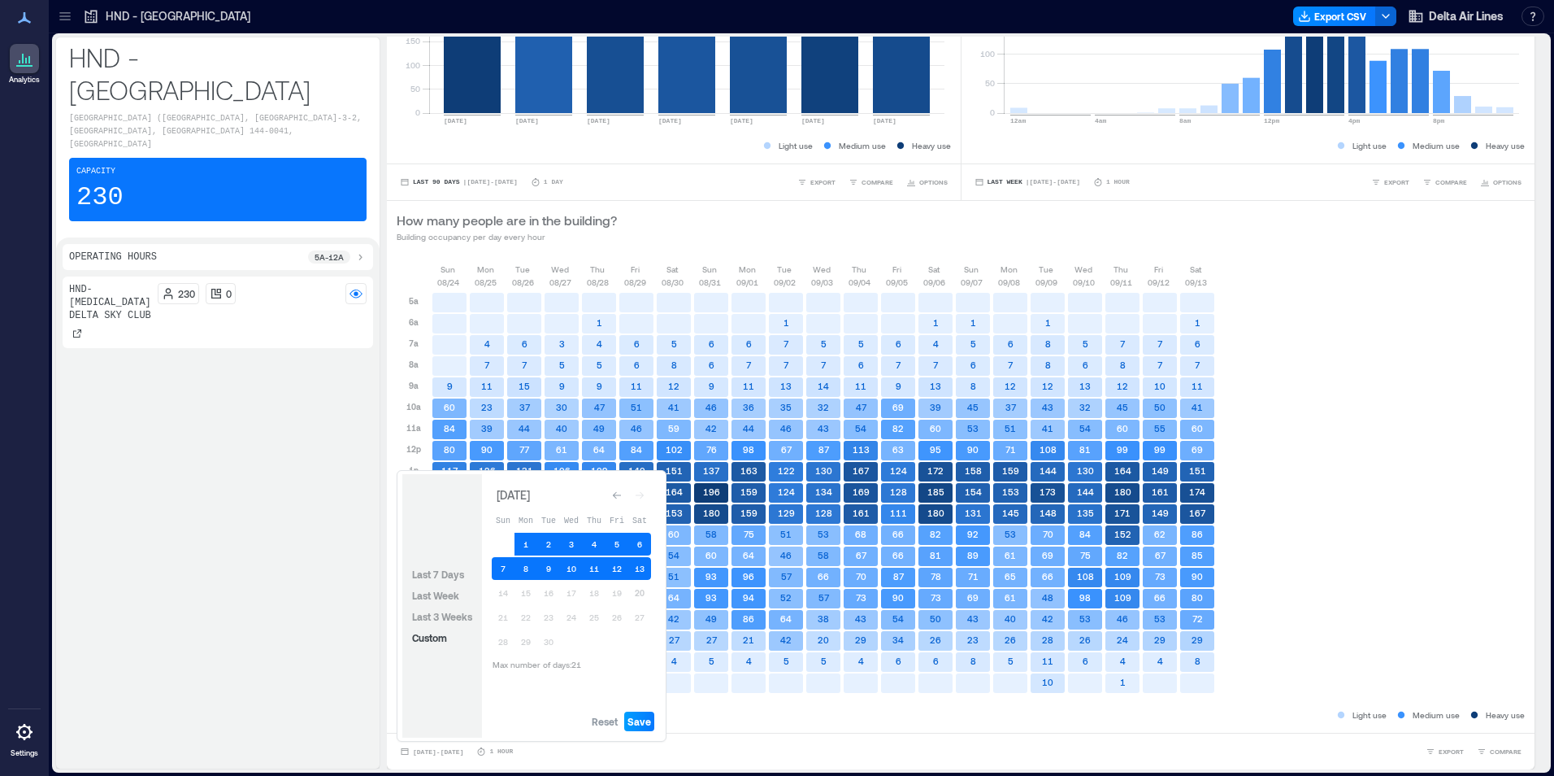 The image size is (1554, 776). What do you see at coordinates (1048, 470) in the screenshot?
I see `text: 144` at bounding box center [1048, 470].